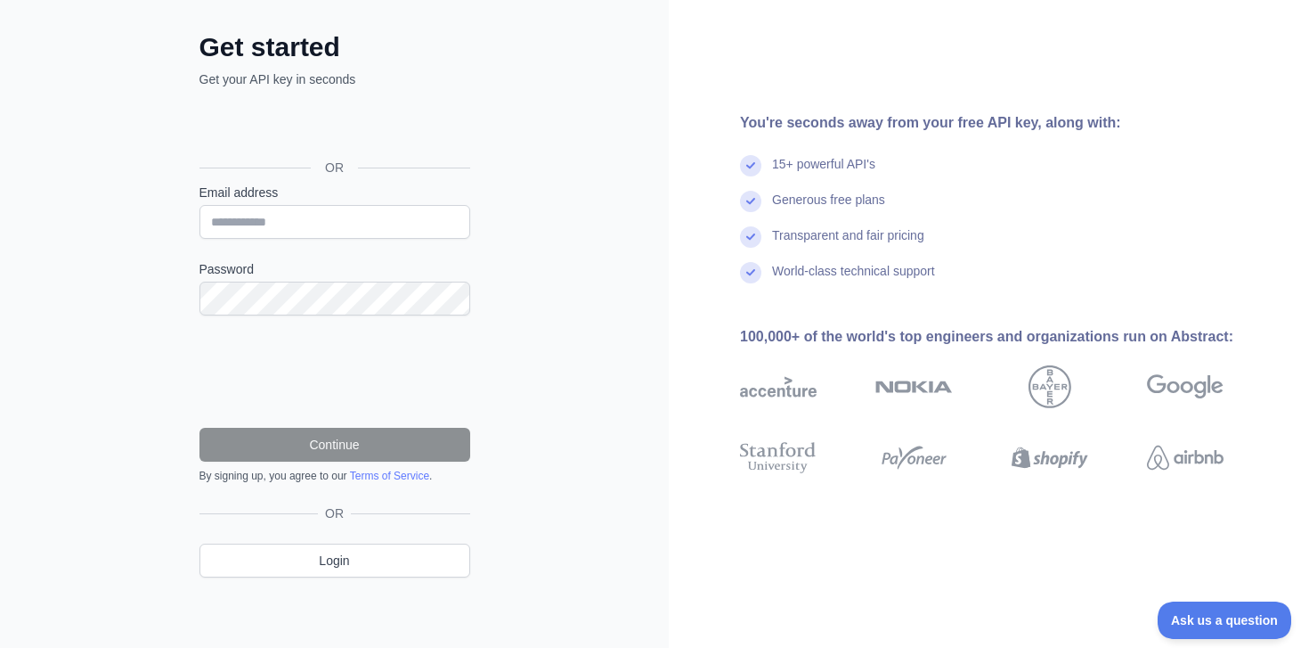 This screenshot has height=648, width=1309. Describe the element at coordinates (778, 387) in the screenshot. I see `img: accenture` at that location.